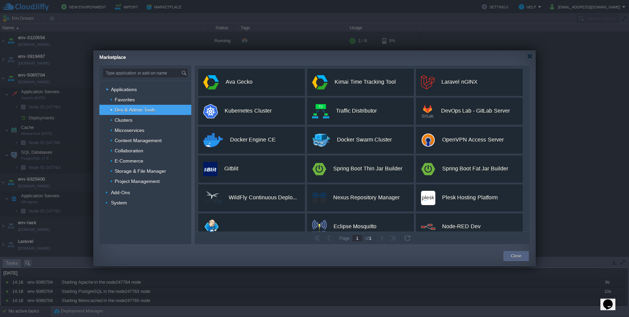 This screenshot has width=629, height=317. What do you see at coordinates (428, 198) in the screenshot?
I see `img: plesk.png` at bounding box center [428, 198].